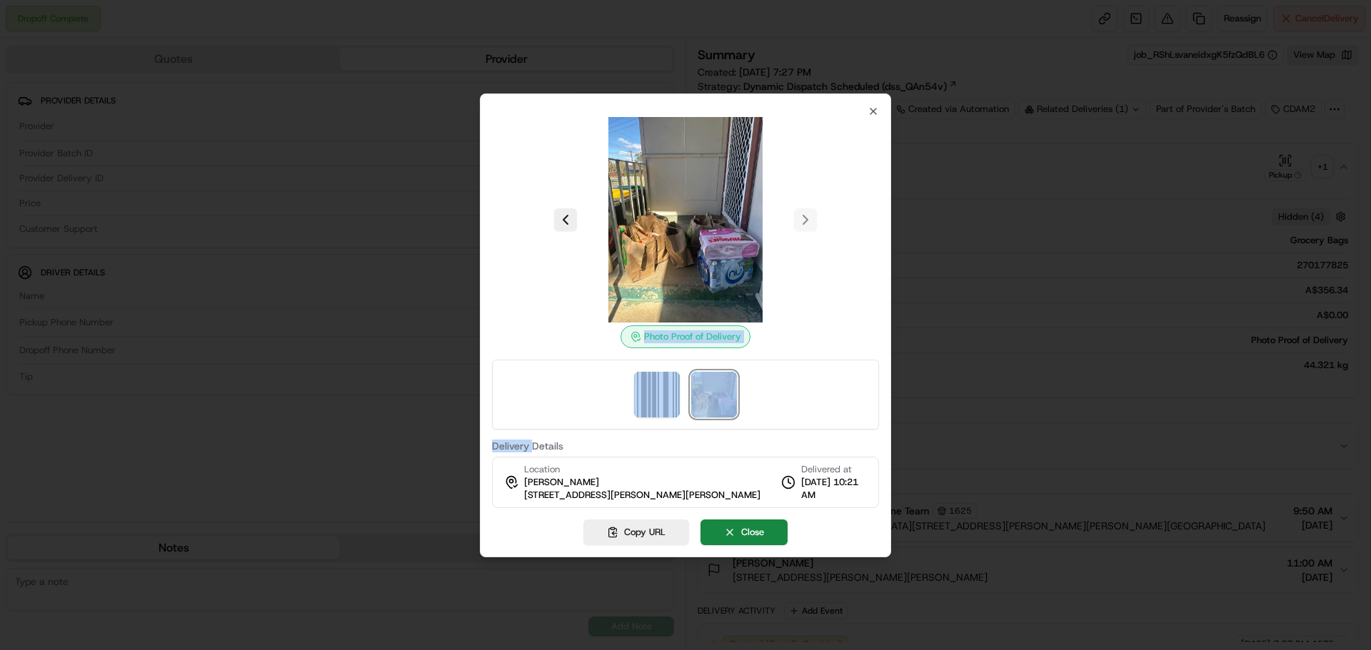 Image resolution: width=1371 pixels, height=650 pixels. I want to click on button: barcode_scan_on_pickup image, so click(657, 395).